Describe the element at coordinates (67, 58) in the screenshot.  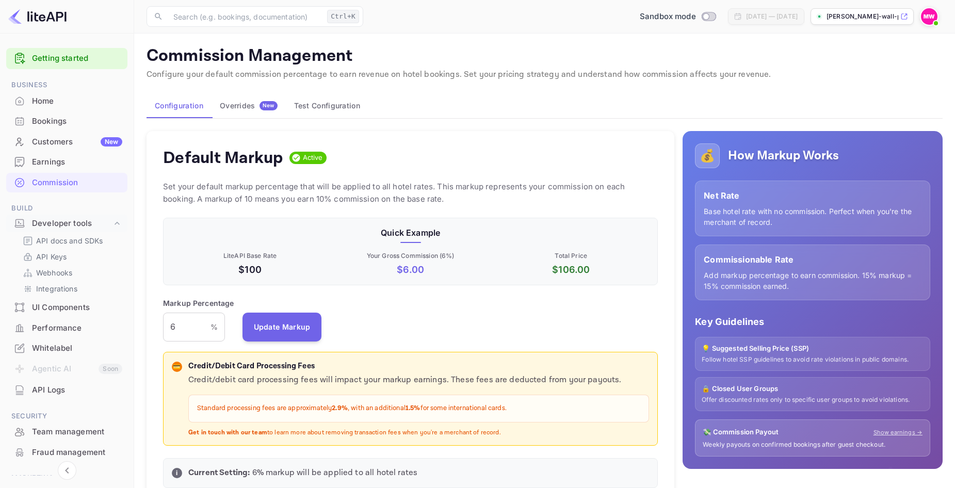
I see `div: Getting started` at that location.